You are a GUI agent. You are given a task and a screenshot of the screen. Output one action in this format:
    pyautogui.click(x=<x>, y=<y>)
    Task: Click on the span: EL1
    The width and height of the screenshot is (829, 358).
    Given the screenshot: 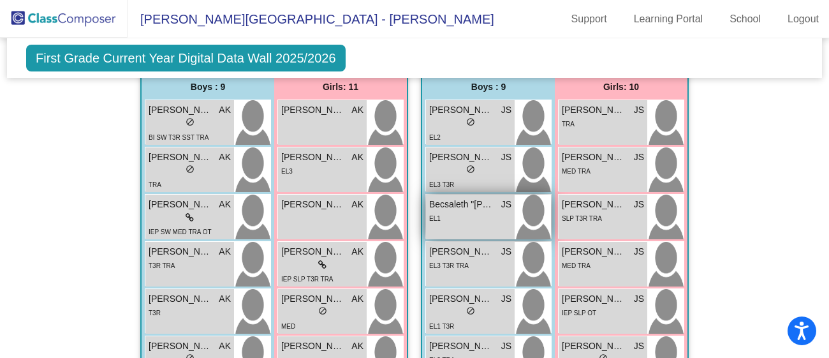 What is the action you would take?
    pyautogui.click(x=435, y=218)
    